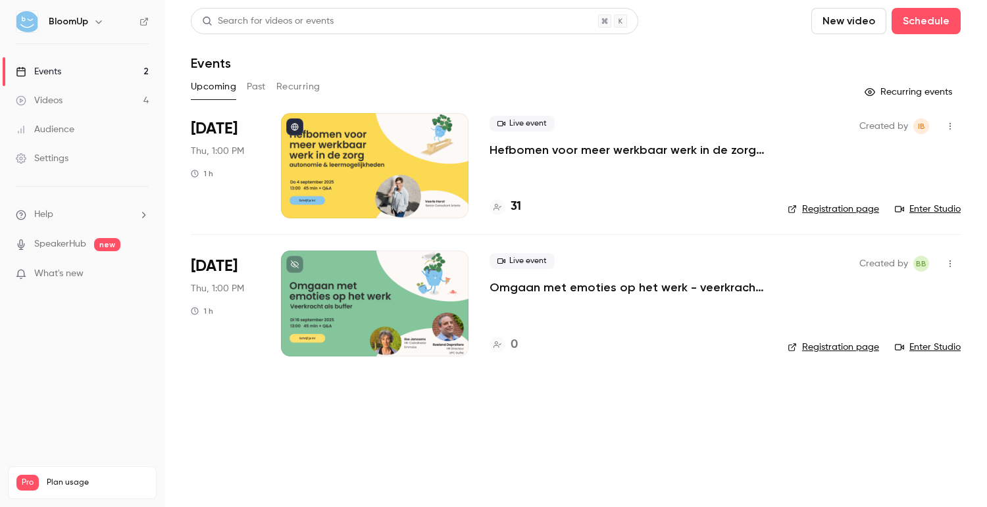  I want to click on p: Hefbomen voor meer werkbaar werk in de zorg - autonomie & leermogelijkheden, so click(628, 150).